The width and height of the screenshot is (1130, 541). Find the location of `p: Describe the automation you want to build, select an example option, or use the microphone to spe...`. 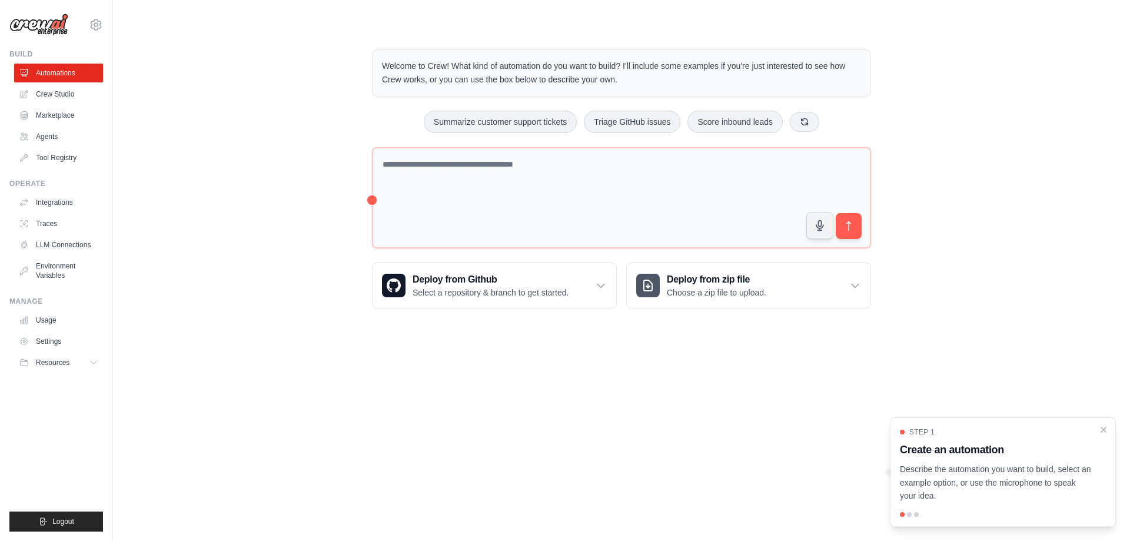

p: Describe the automation you want to build, select an example option, or use the microphone to spe... is located at coordinates (996, 483).